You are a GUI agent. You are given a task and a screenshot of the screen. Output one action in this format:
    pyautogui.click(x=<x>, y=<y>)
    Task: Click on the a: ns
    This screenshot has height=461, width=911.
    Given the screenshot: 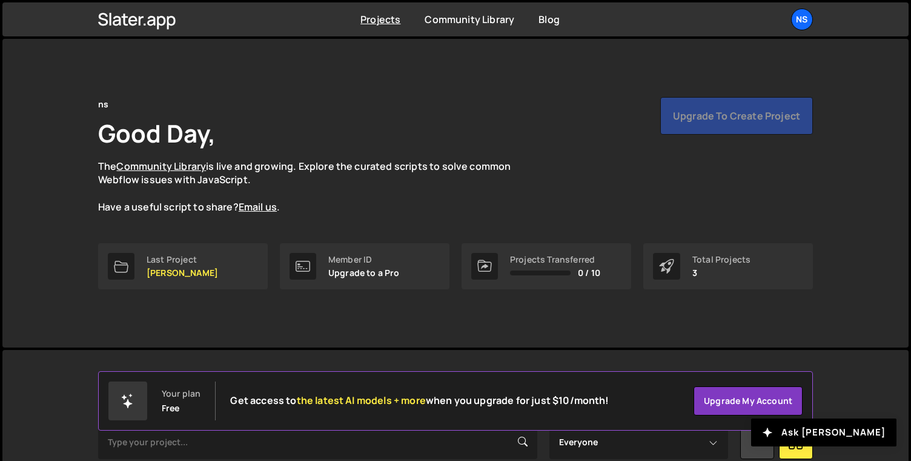 What is the action you would take?
    pyautogui.click(x=802, y=19)
    